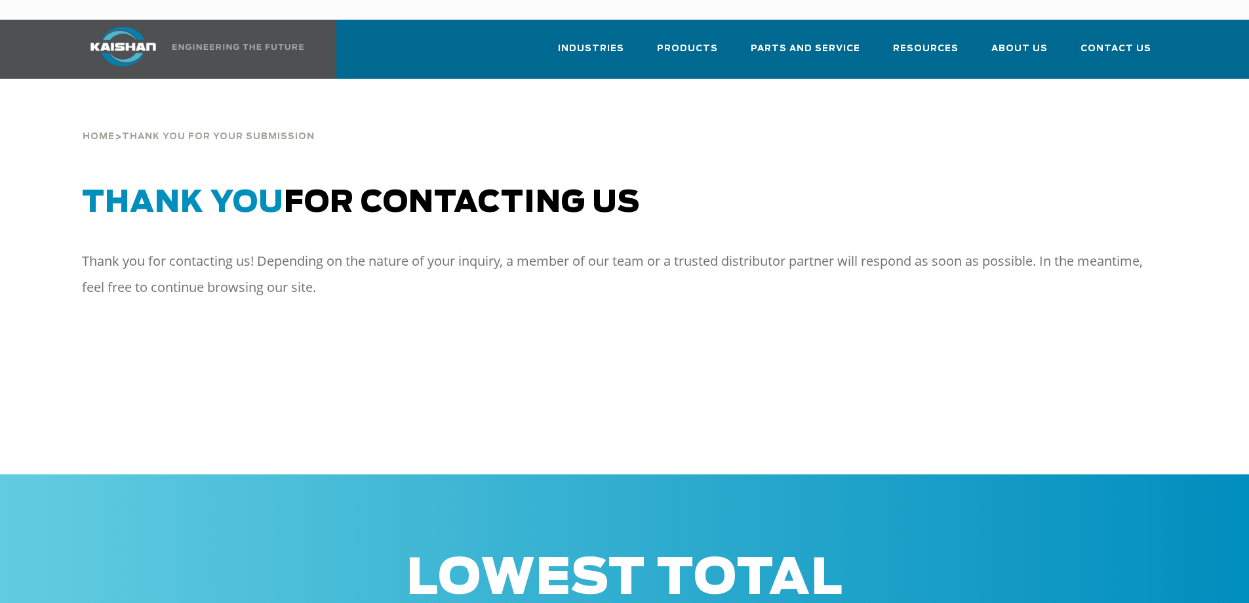 Image resolution: width=1249 pixels, height=603 pixels. Describe the element at coordinates (1019, 49) in the screenshot. I see `span: About Us` at that location.